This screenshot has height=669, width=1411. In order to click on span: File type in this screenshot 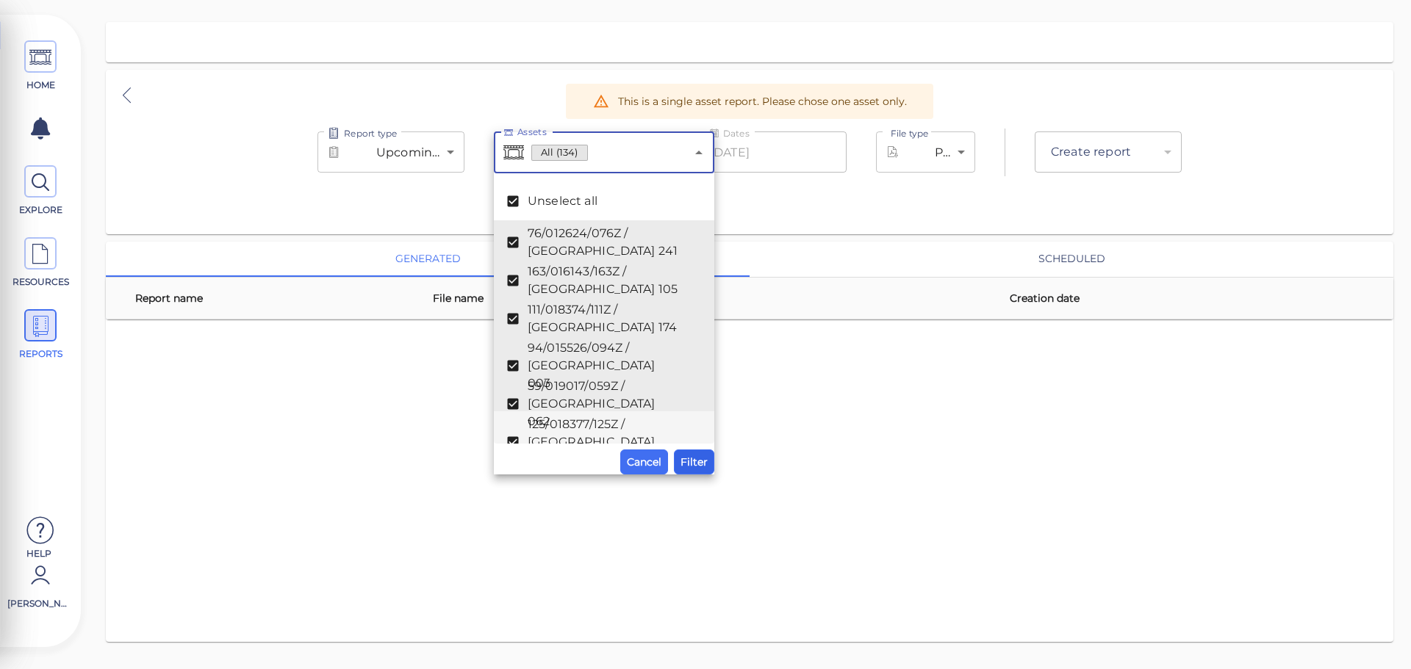, I will do `click(910, 133)`.